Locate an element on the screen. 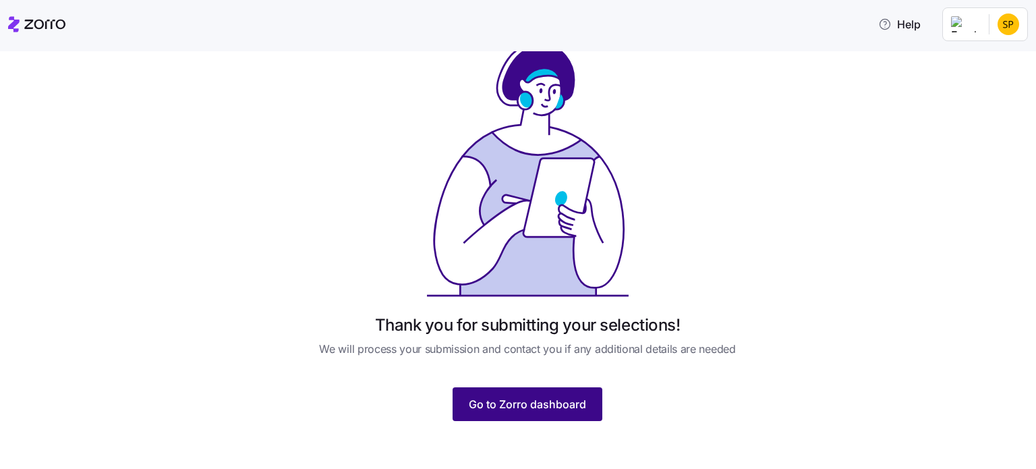  button: Go to Zorro dashboard is located at coordinates (528, 404).